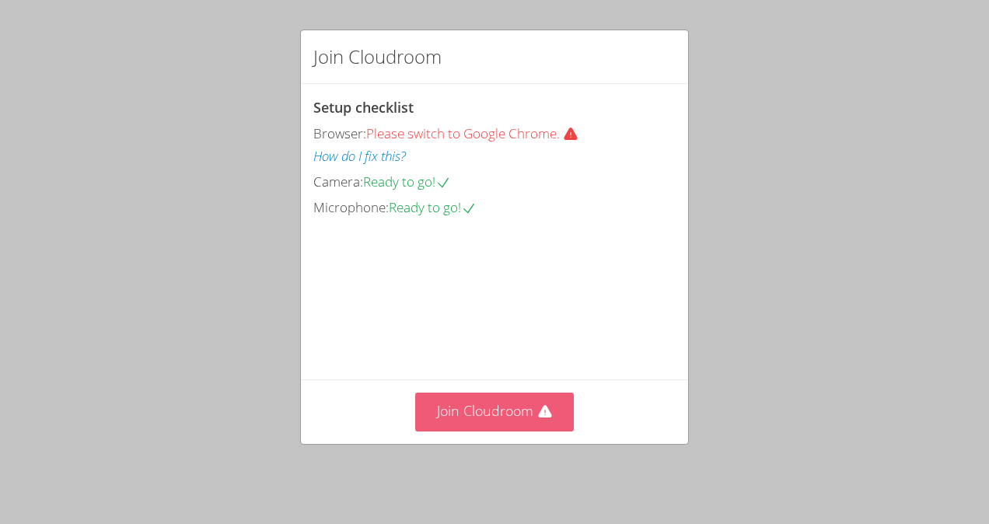  Describe the element at coordinates (495, 411) in the screenshot. I see `button: Join Cloudroom` at that location.